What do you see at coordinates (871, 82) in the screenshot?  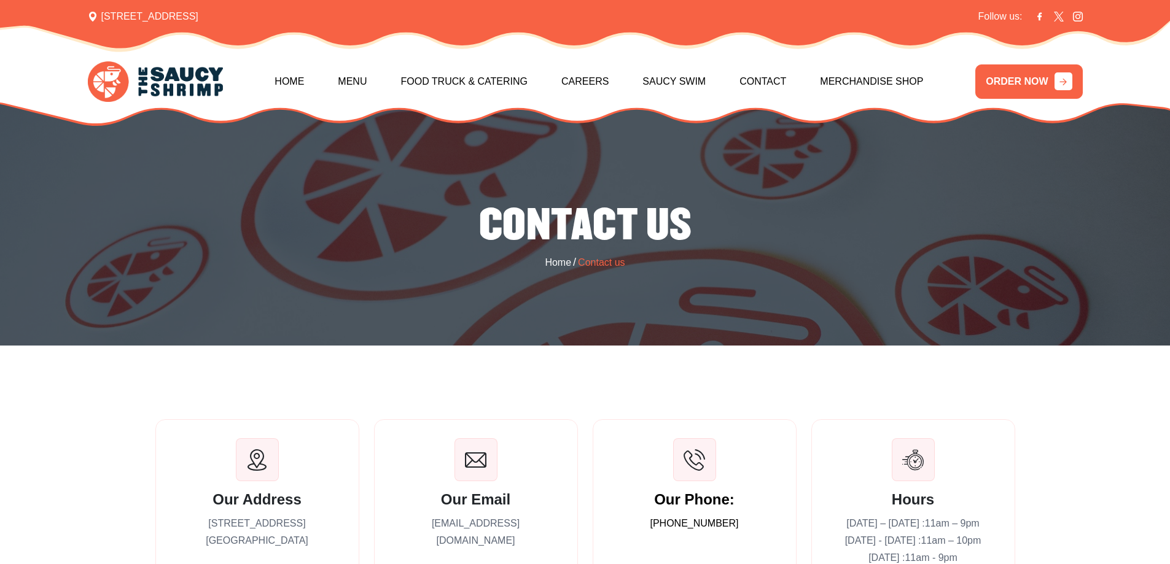 I see `a: Merchandise Shop` at bounding box center [871, 82].